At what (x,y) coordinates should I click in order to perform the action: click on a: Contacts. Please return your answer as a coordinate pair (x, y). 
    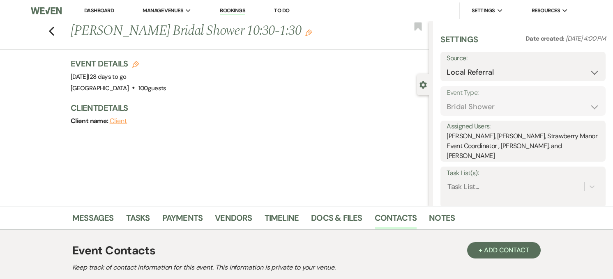
    Looking at the image, I should click on (395, 220).